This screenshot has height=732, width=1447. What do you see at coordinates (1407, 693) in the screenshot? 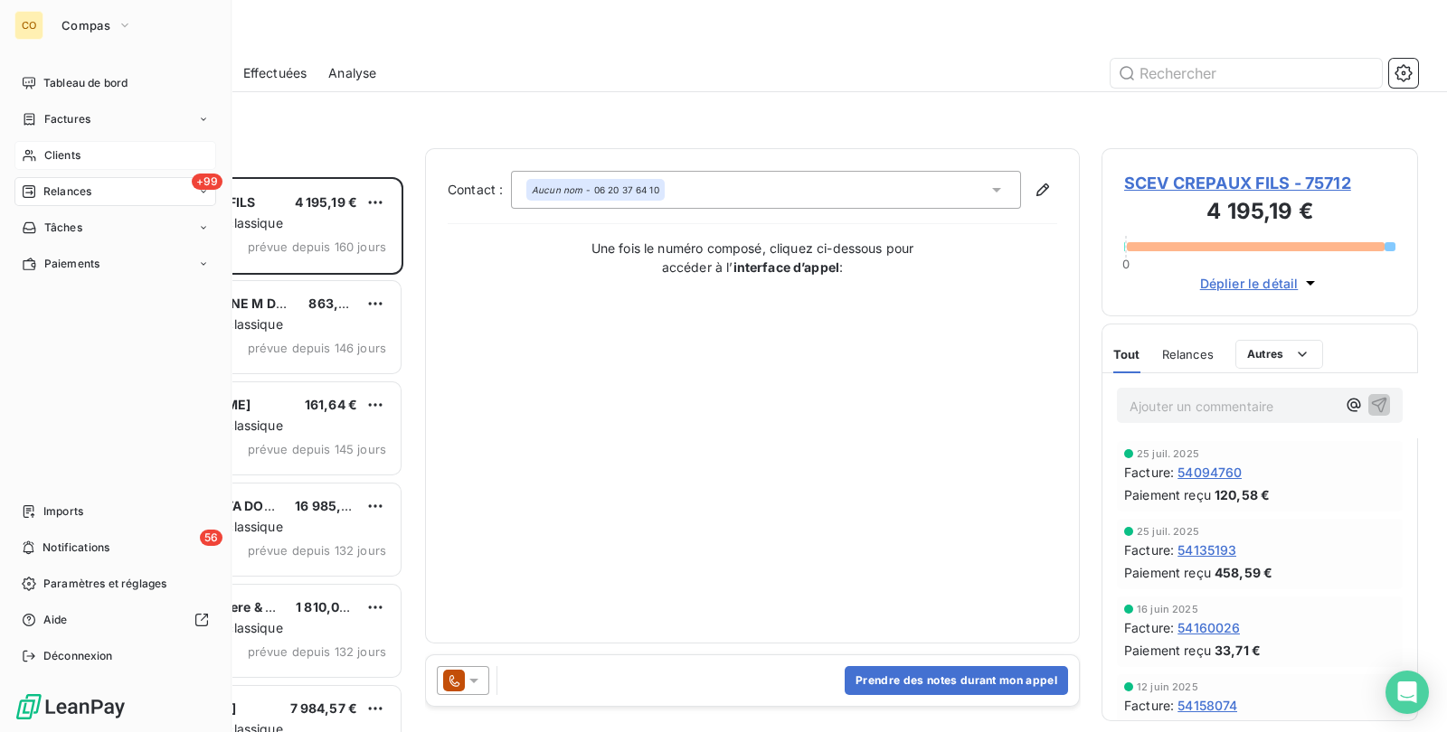
I see `div: Open Intercom Messenger` at bounding box center [1407, 693].